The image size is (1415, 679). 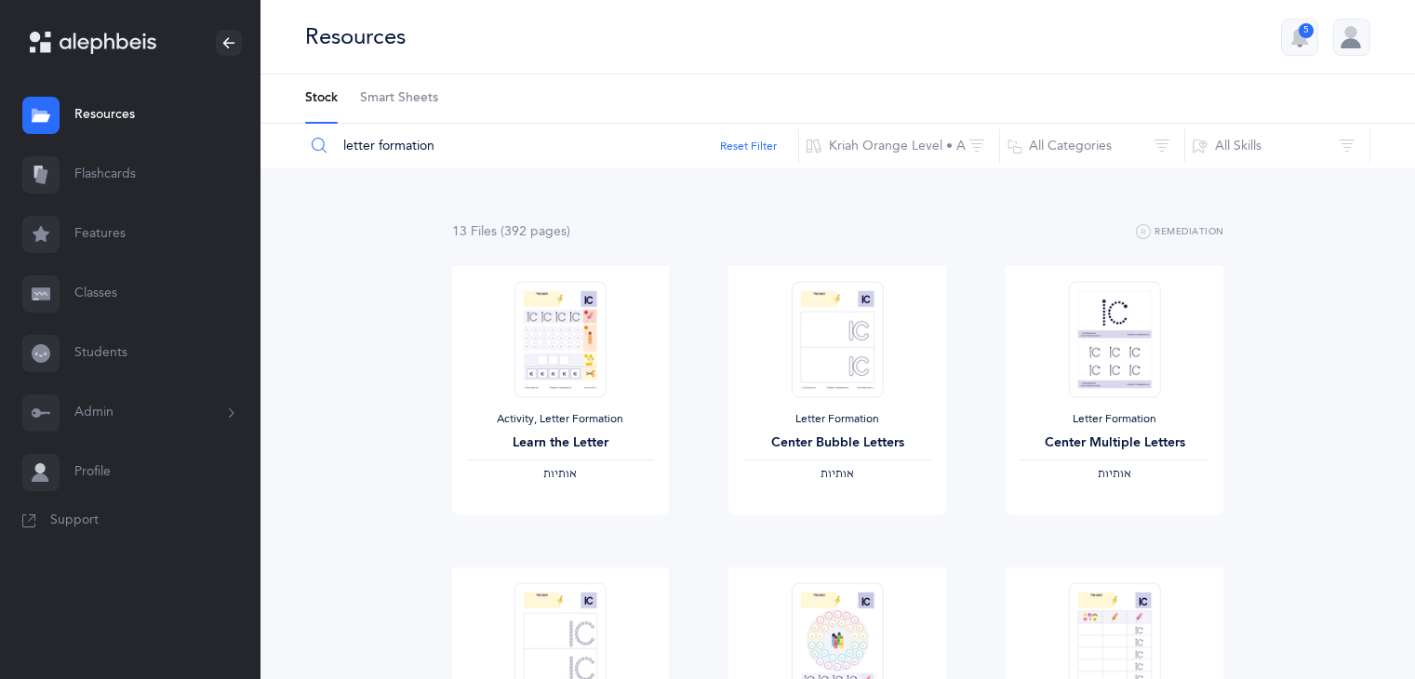 I want to click on div: Resources, so click(x=355, y=36).